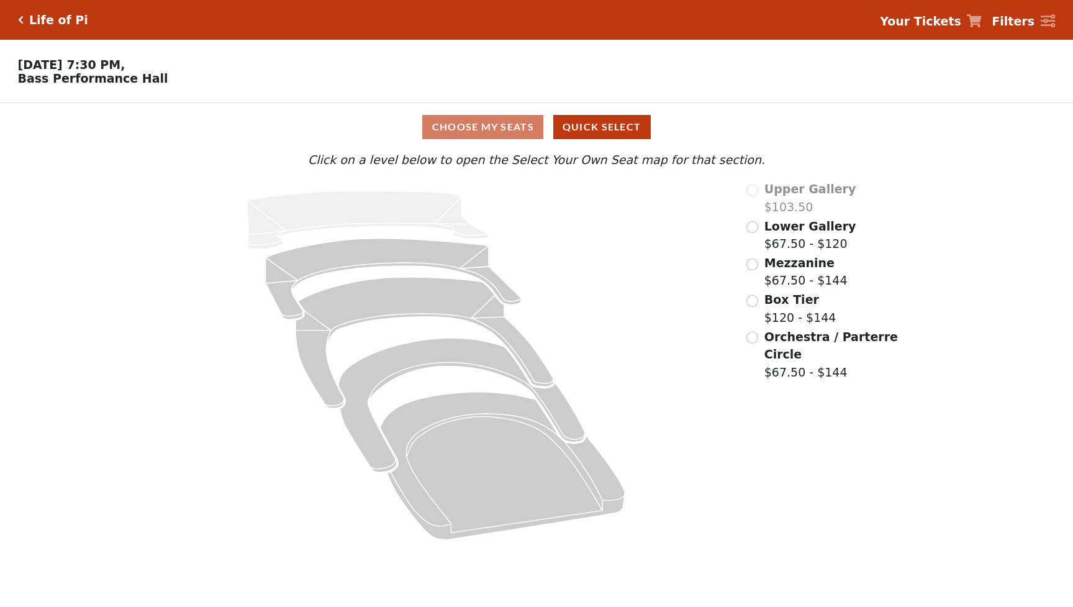 This screenshot has width=1073, height=607. I want to click on path: Lower Gallery - Seats Available: 128, so click(393, 279).